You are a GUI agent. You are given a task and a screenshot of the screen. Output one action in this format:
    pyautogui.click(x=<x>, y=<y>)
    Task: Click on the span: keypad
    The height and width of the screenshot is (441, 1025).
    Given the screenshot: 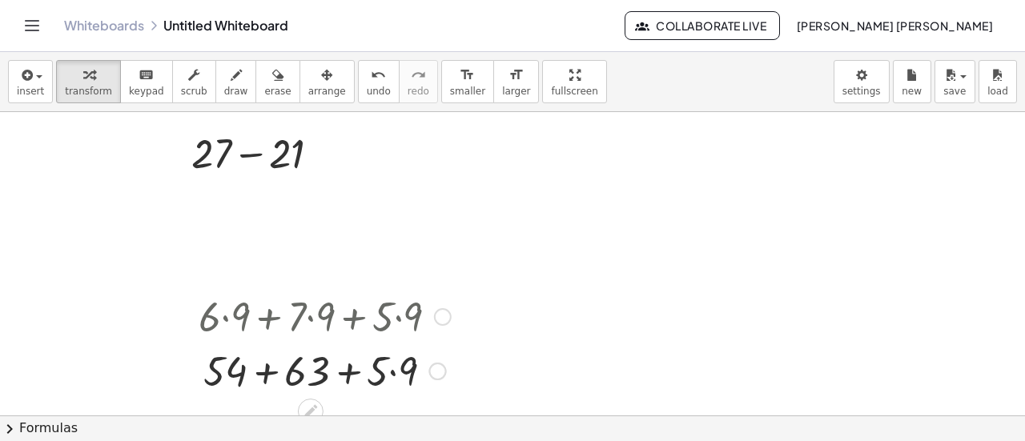 What is the action you would take?
    pyautogui.click(x=146, y=91)
    